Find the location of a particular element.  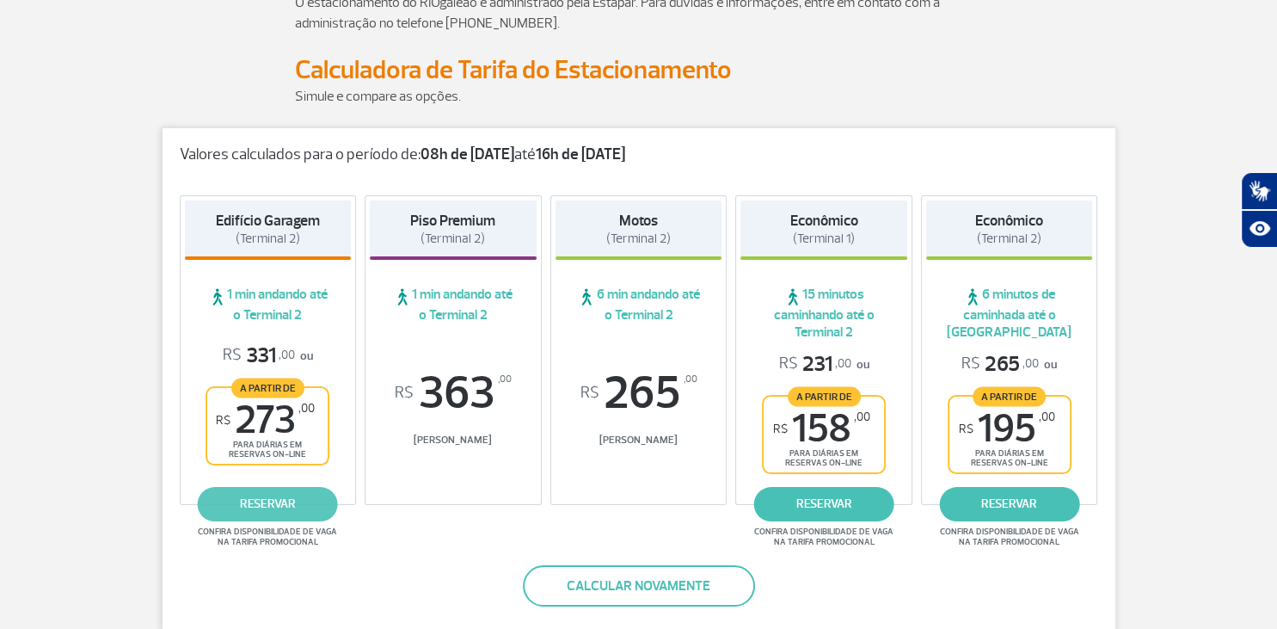

button: Calcular novamente is located at coordinates (639, 586).